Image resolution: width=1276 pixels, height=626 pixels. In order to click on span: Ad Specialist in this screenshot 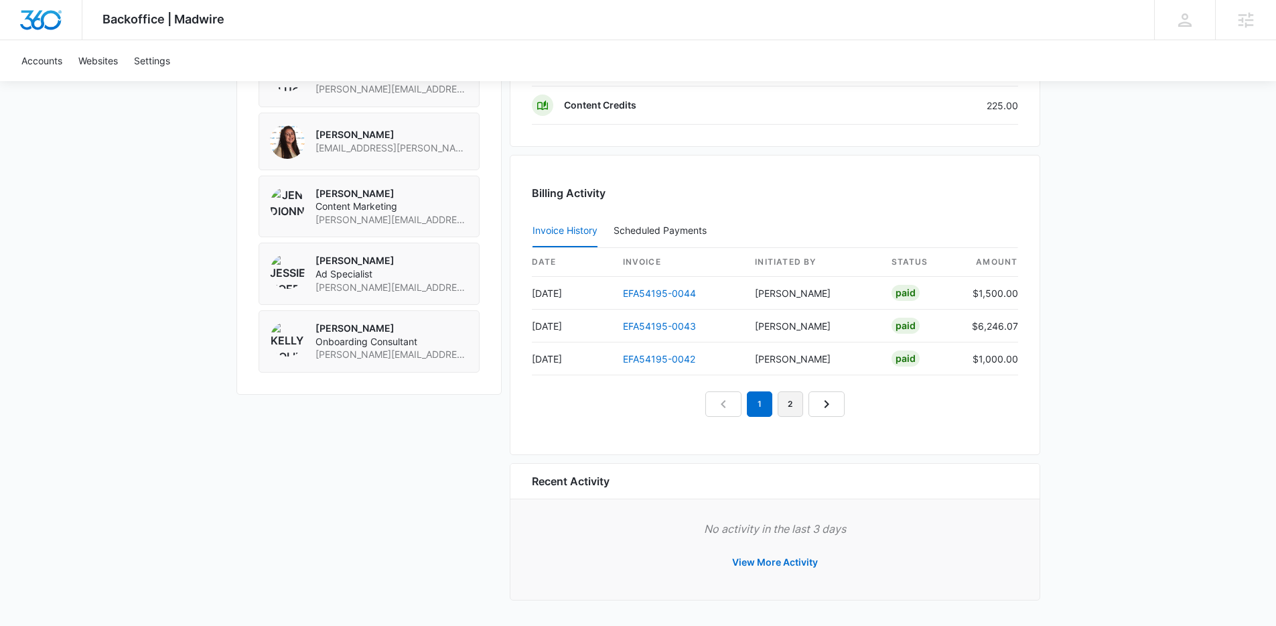, I will do `click(392, 274)`.